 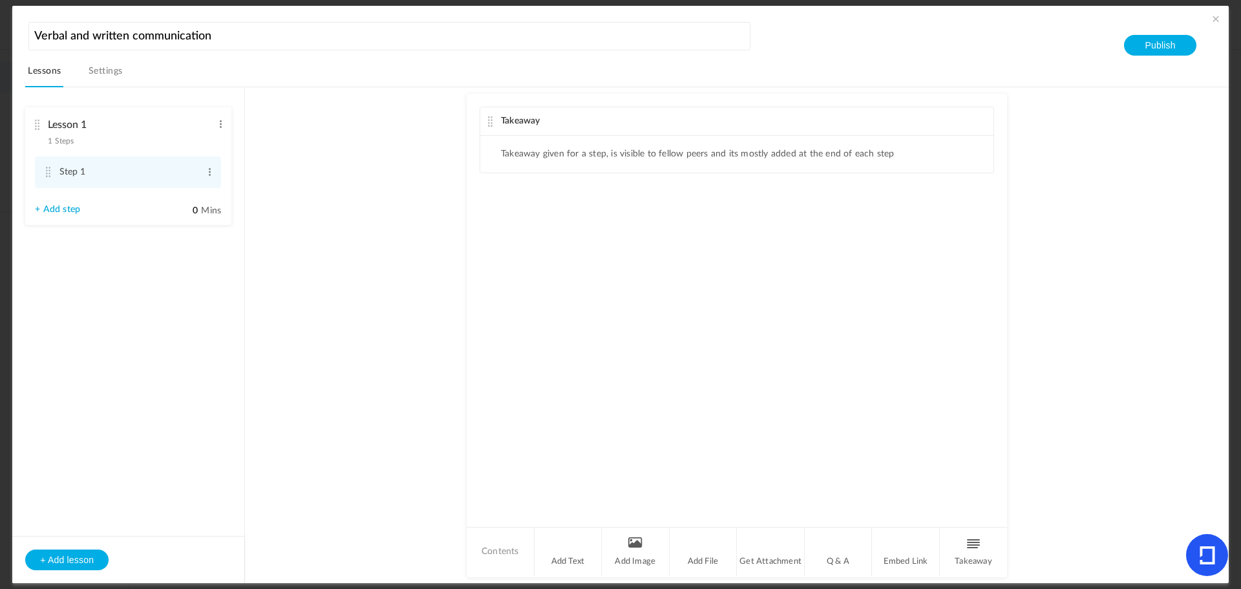 I want to click on li: Add Text, so click(x=568, y=551).